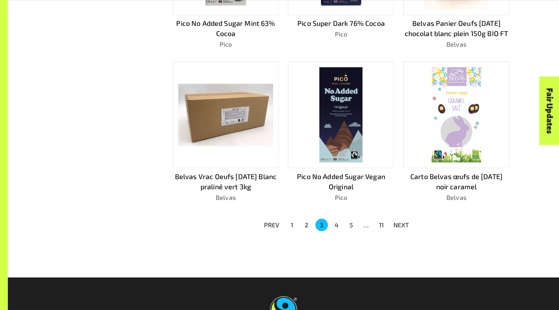  Describe the element at coordinates (341, 182) in the screenshot. I see `p: Pico No Added Sugar Vegan Original` at that location.